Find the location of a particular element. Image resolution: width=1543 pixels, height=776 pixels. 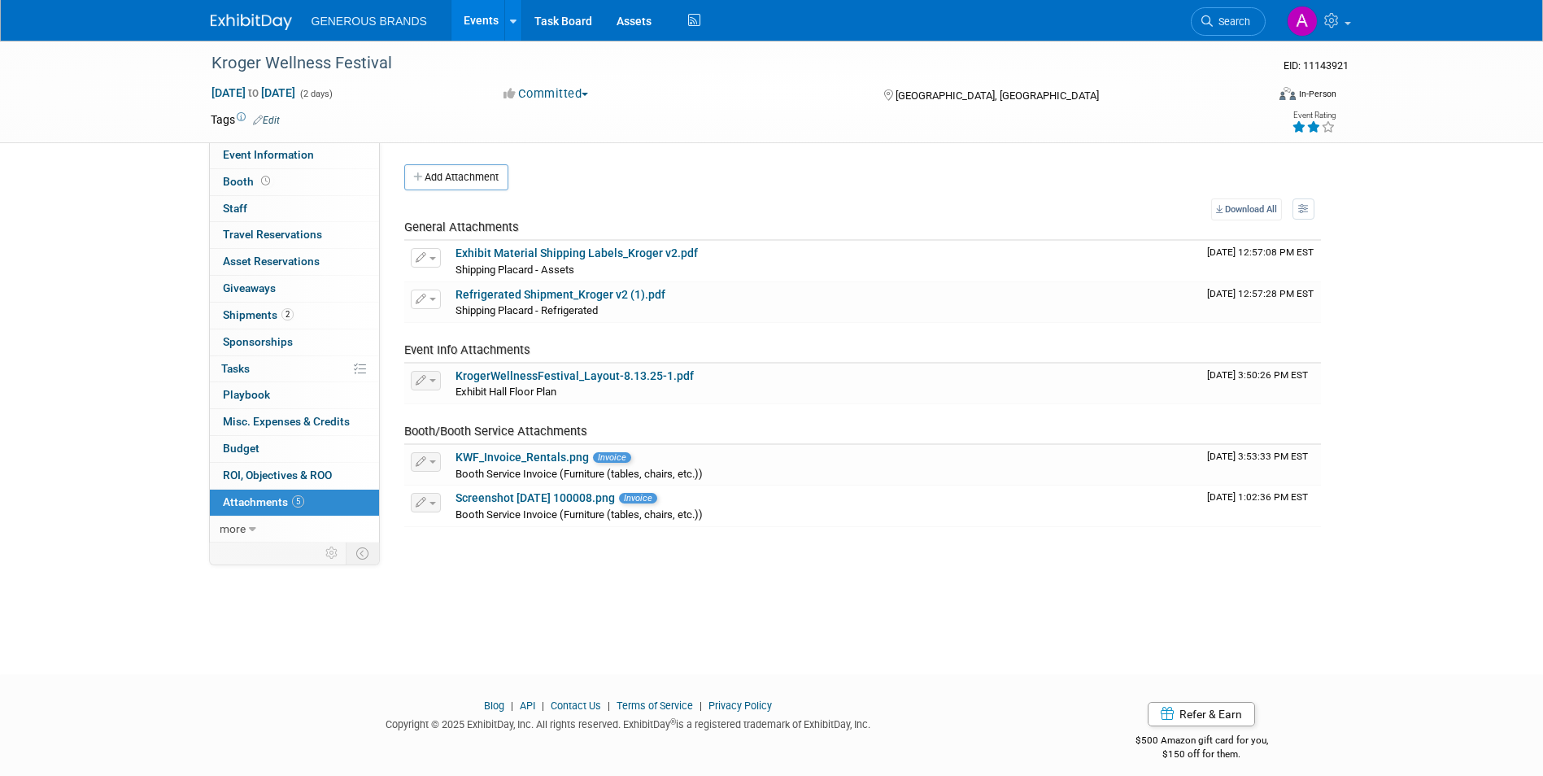

a: KWF_Invoice_Rentals.png is located at coordinates (522, 457).